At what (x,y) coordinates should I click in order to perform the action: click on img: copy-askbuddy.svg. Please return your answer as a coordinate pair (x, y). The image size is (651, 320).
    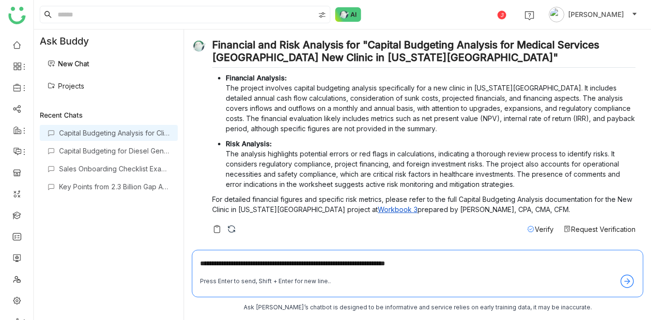
    Looking at the image, I should click on (217, 229).